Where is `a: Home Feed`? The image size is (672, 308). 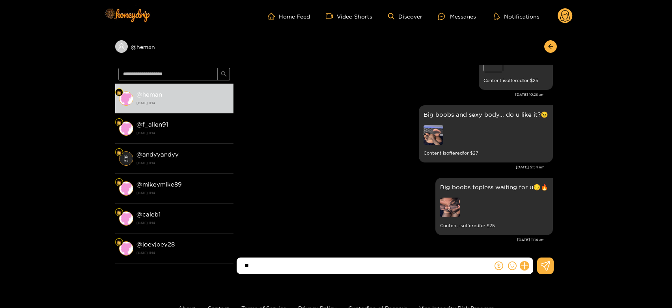 a: Home Feed is located at coordinates (289, 16).